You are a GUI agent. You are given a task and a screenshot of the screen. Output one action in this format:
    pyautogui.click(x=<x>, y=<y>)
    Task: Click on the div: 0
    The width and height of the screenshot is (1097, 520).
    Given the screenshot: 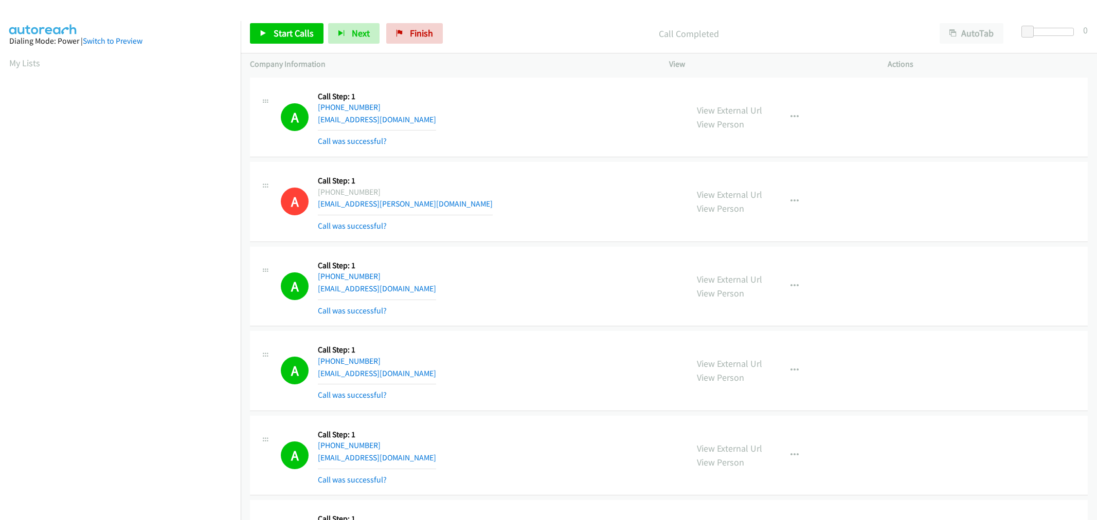 What is the action you would take?
    pyautogui.click(x=1085, y=30)
    